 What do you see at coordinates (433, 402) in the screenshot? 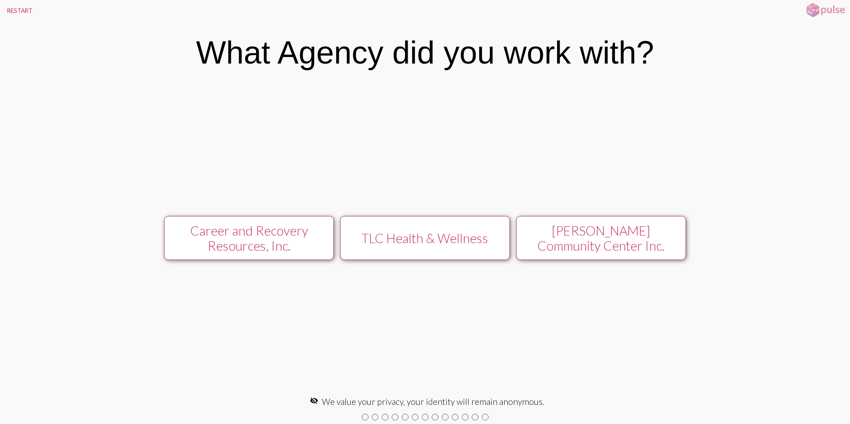
I see `span: We value your privacy, your identity will remain anonymous.` at bounding box center [433, 402].